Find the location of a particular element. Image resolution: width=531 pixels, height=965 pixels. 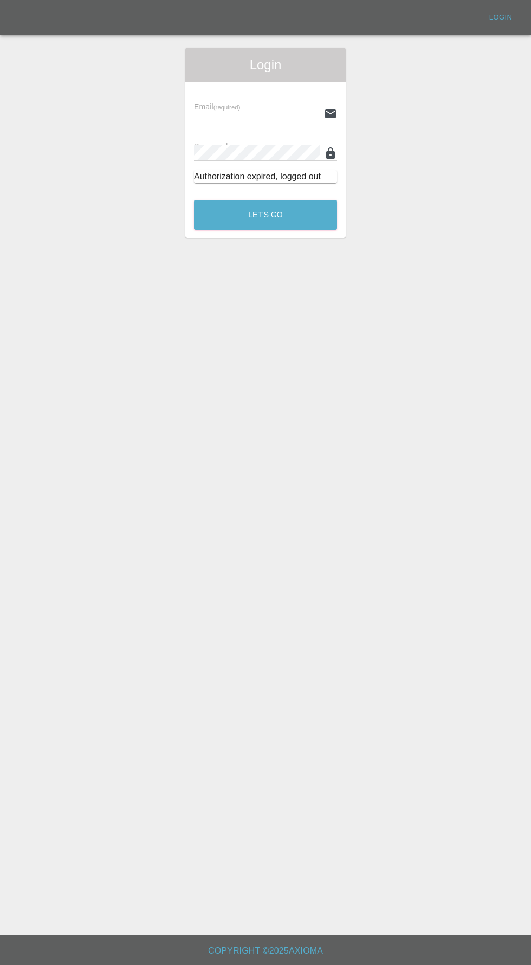

button: Let's Go is located at coordinates (266, 215).